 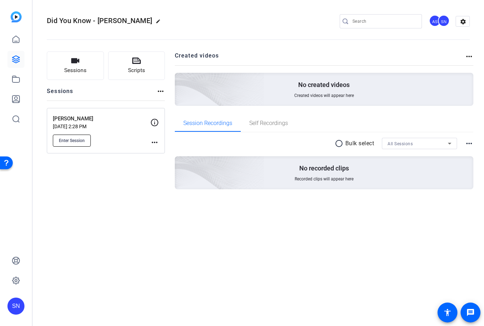 I want to click on span: Created videos will appear here, so click(x=324, y=95).